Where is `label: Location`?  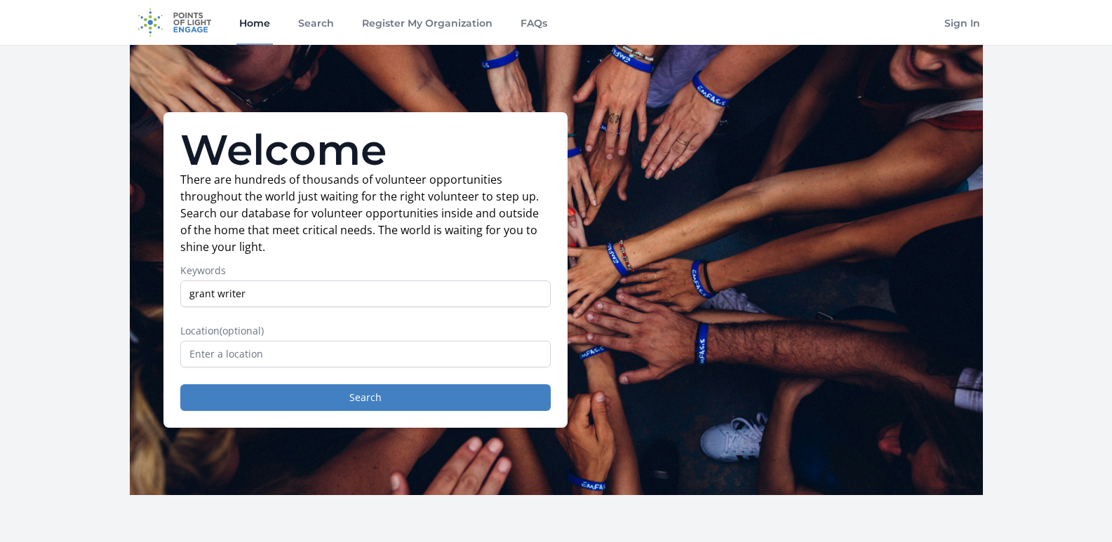 label: Location is located at coordinates (366, 331).